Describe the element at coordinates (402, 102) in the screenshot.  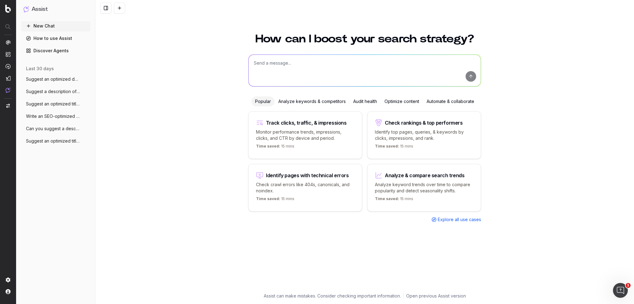
I see `div: Optimize content` at that location.